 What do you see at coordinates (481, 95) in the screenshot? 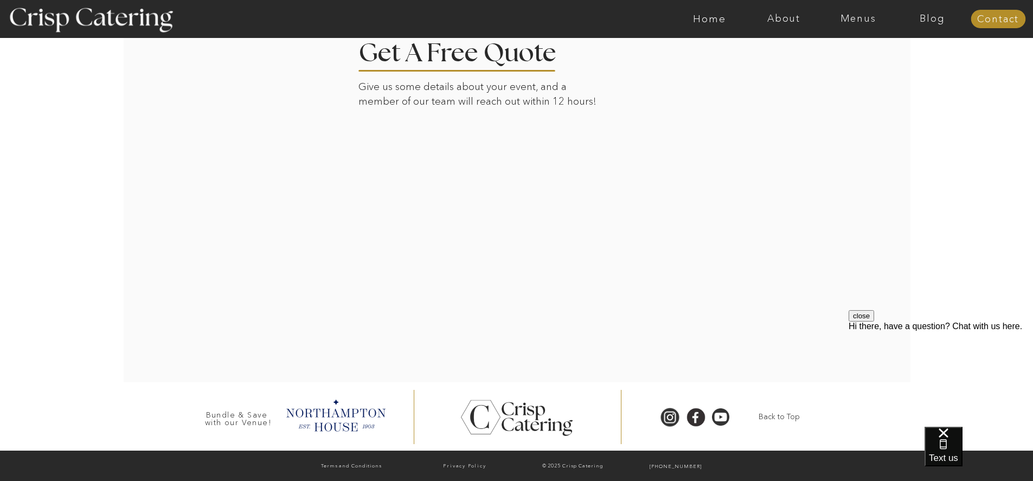
I see `p: Give us some details about your event, and a member of our team will reach out within 12 hours!` at bounding box center [481, 95].